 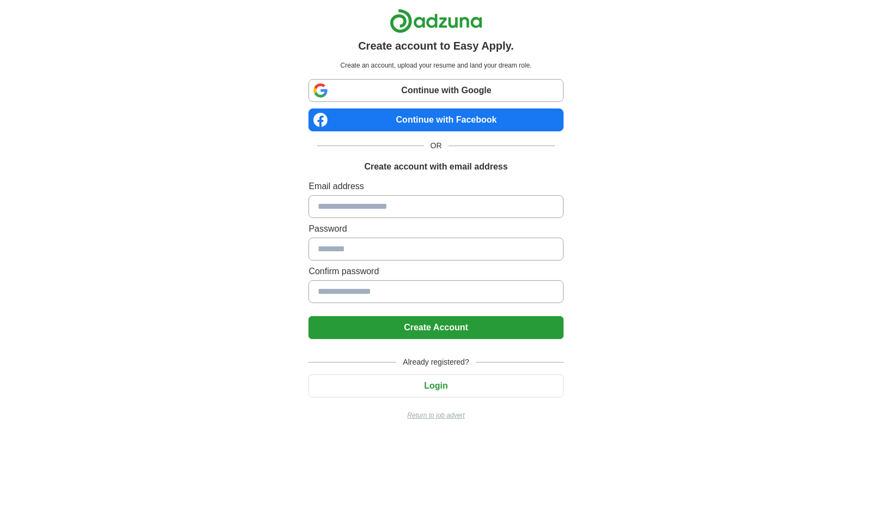 What do you see at coordinates (435, 327) in the screenshot?
I see `button: Create Account` at bounding box center [435, 327].